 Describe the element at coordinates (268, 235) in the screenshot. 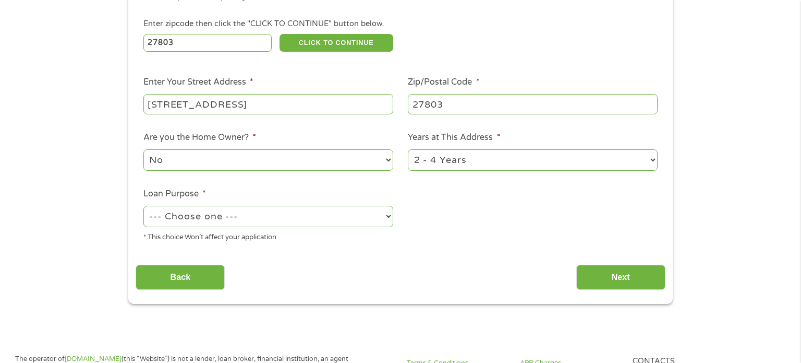

I see `div: * This choice Won’t affect your application` at that location.